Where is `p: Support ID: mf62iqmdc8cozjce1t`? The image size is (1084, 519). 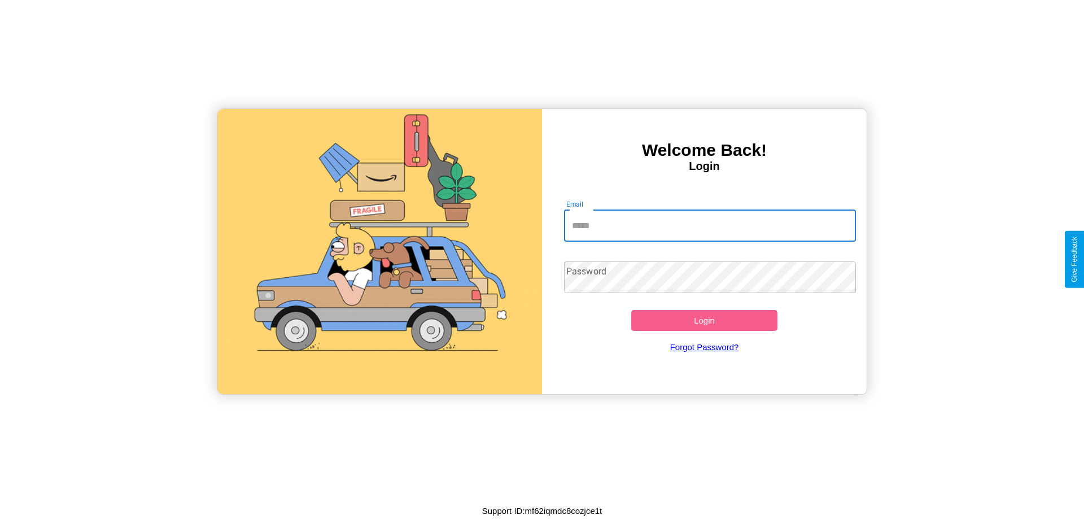
p: Support ID: mf62iqmdc8cozjce1t is located at coordinates (542, 510).